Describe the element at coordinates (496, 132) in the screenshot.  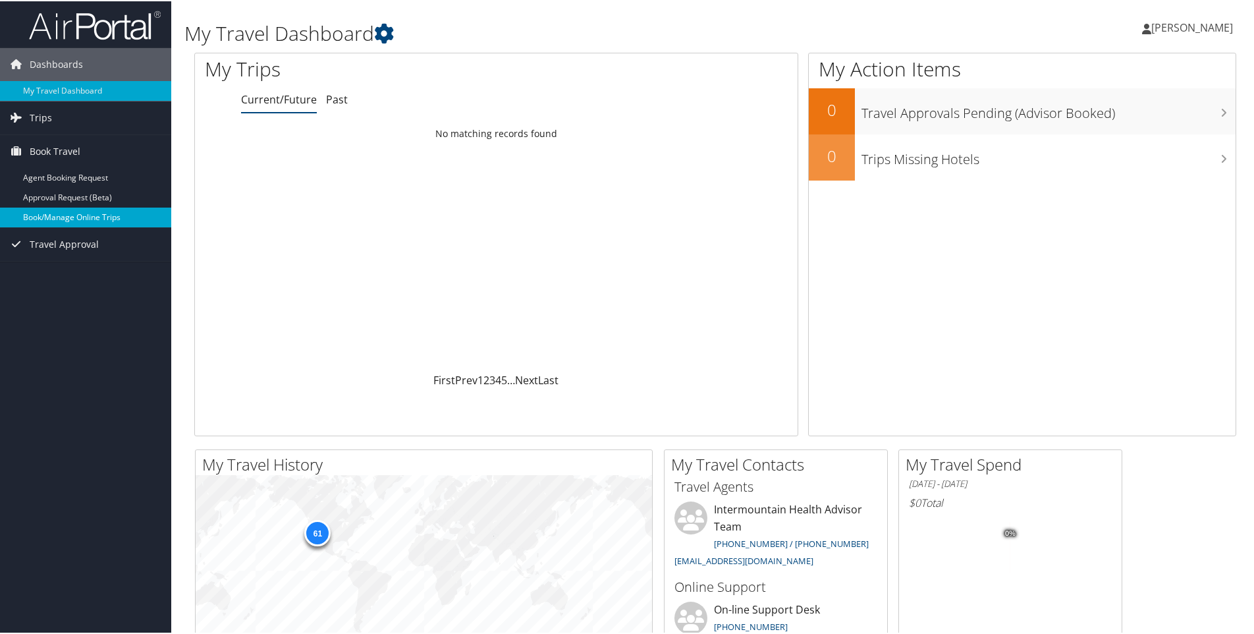
I see `td: No matching records found` at that location.